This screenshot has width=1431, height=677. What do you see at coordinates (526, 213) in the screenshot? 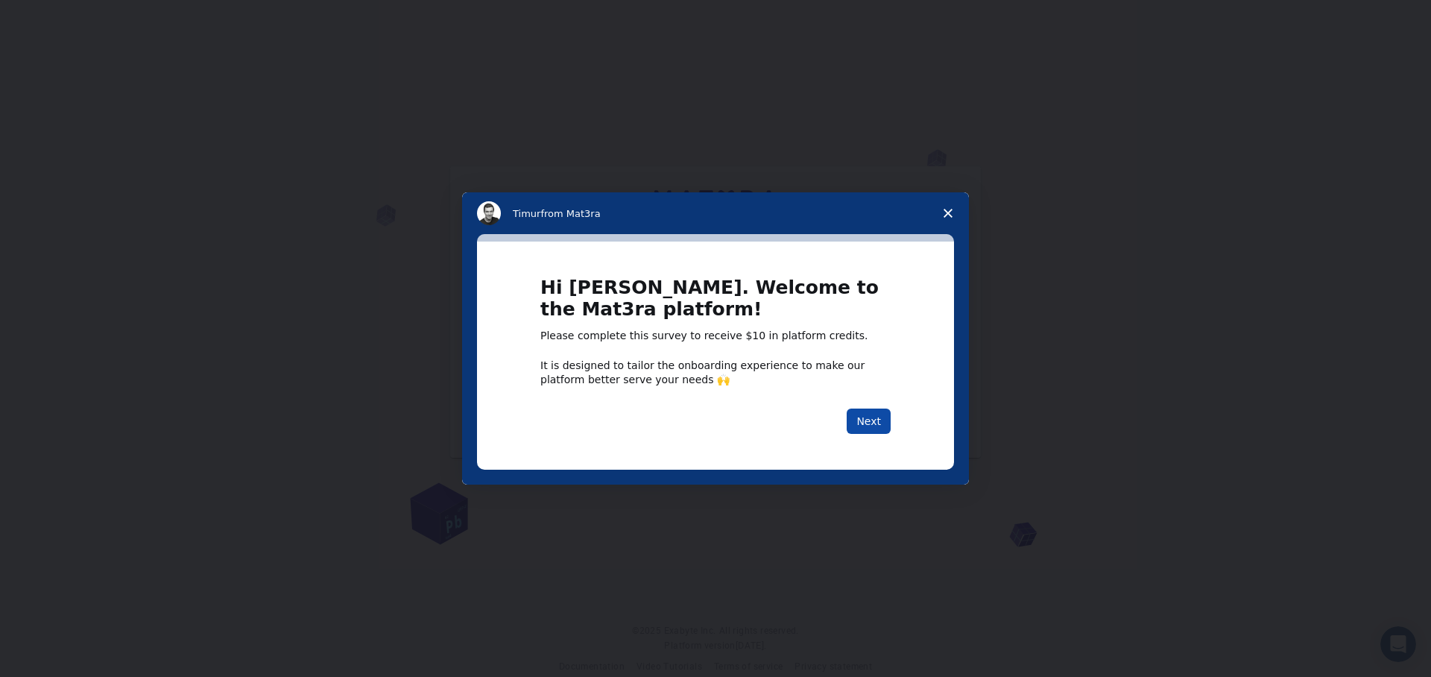
I see `span: Timur` at bounding box center [526, 213].